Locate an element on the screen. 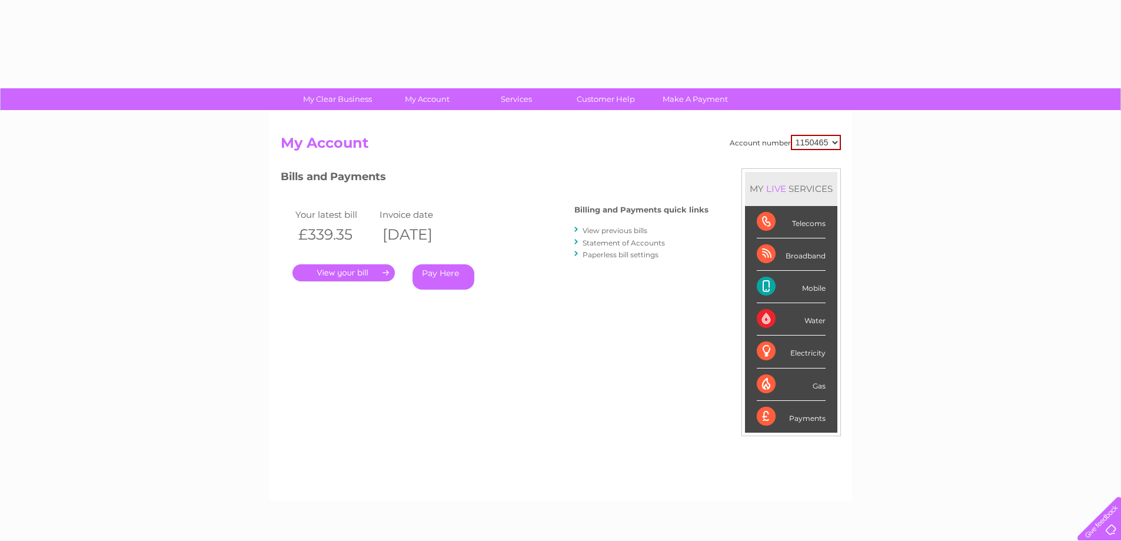 The height and width of the screenshot is (541, 1121). div: Telecoms is located at coordinates (791, 222).